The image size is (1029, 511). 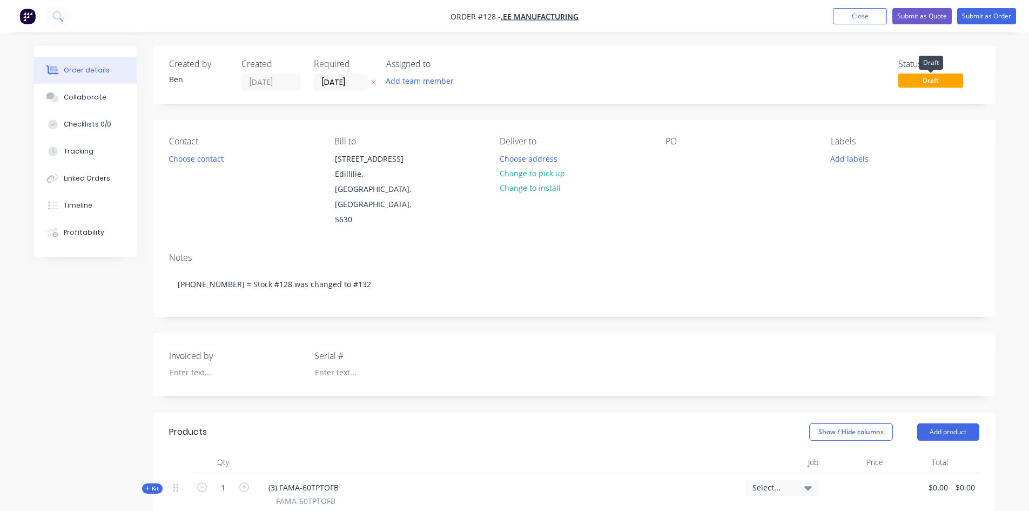 I want to click on button: Profitability, so click(x=85, y=232).